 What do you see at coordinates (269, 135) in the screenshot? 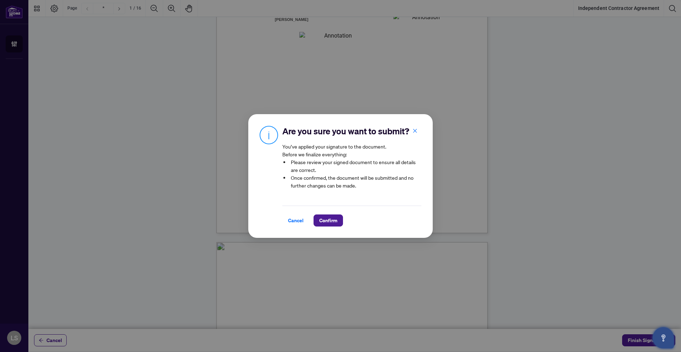
I see `img: Info Icon` at bounding box center [269, 135].